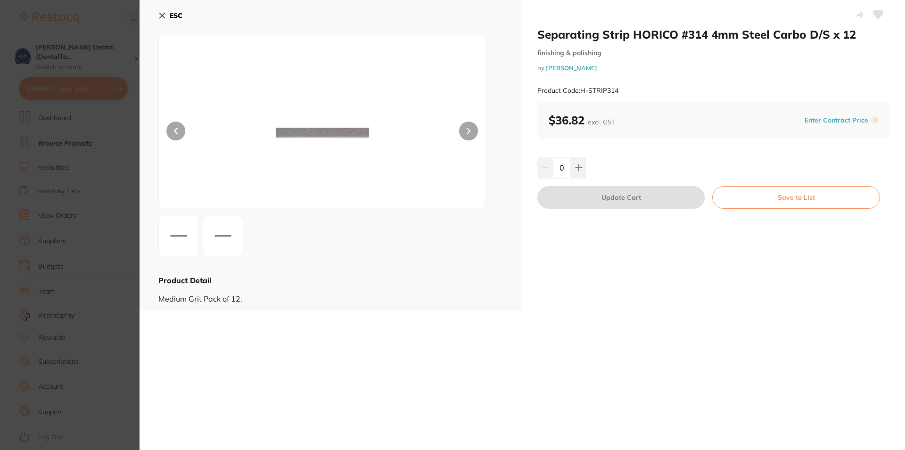 The height and width of the screenshot is (450, 905). Describe the element at coordinates (874, 120) in the screenshot. I see `label: i` at that location.